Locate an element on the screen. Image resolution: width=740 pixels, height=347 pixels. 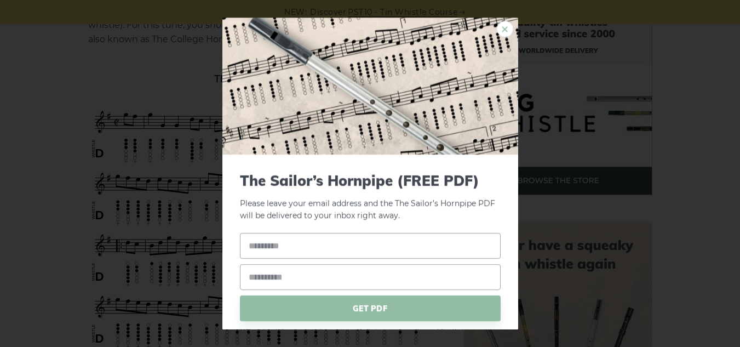
img: Tin Whistle Tab Preview is located at coordinates (370, 86).